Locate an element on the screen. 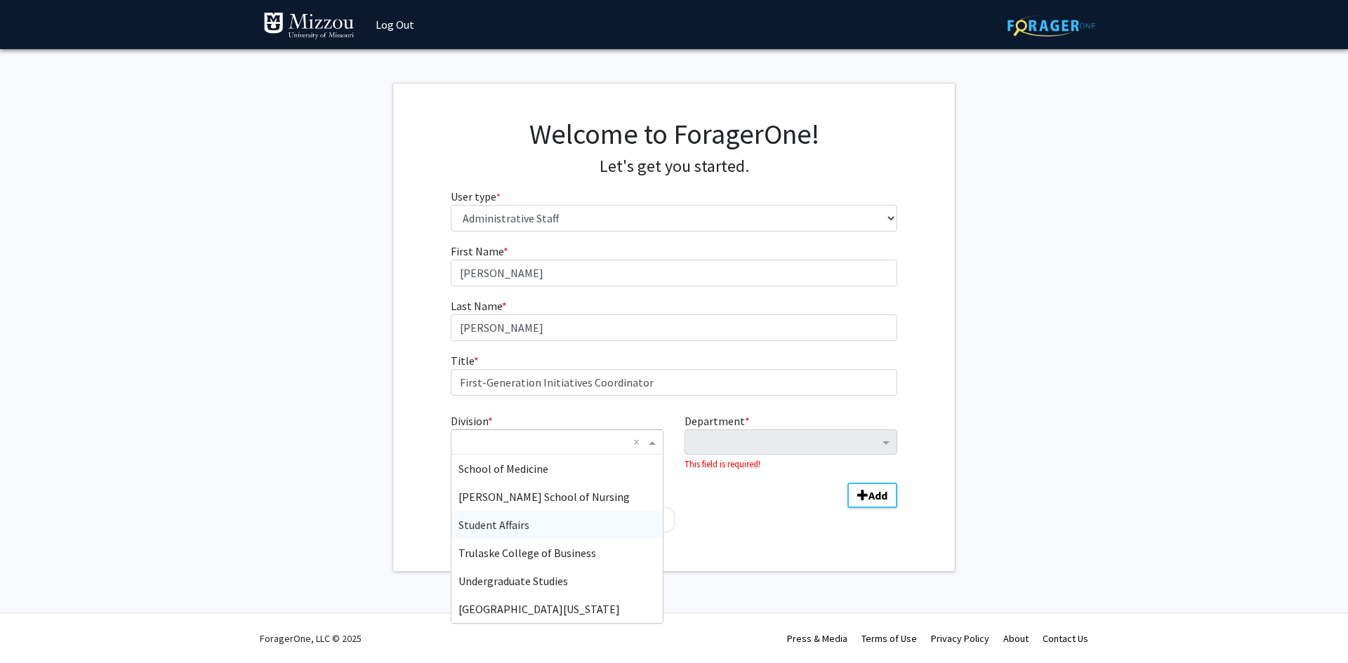 The width and height of the screenshot is (1348, 663). span: Title is located at coordinates (462, 361).